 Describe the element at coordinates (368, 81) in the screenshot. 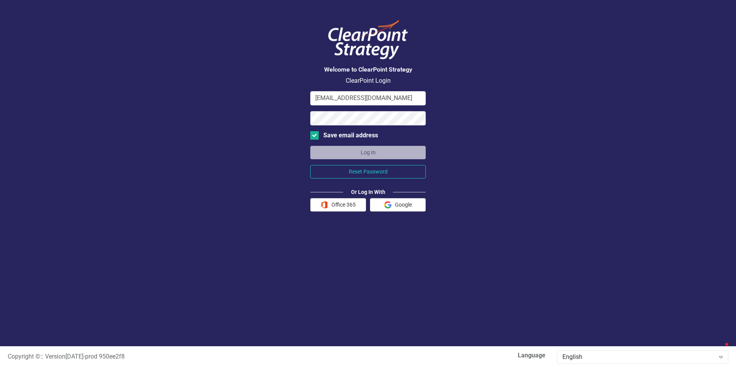

I see `p: ClearPoint Login` at that location.